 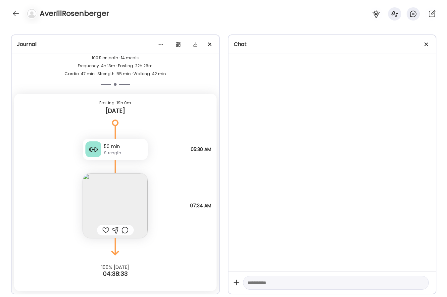 I want to click on span: 05:30 AM, so click(x=201, y=149).